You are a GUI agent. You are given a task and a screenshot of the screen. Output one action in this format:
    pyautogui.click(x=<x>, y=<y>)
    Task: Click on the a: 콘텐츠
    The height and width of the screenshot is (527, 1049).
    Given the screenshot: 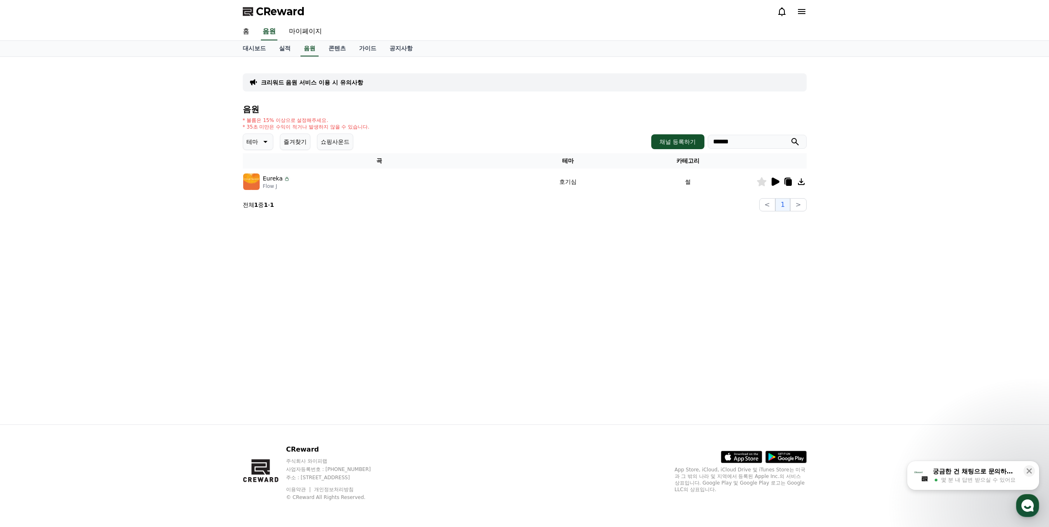 What is the action you would take?
    pyautogui.click(x=337, y=49)
    